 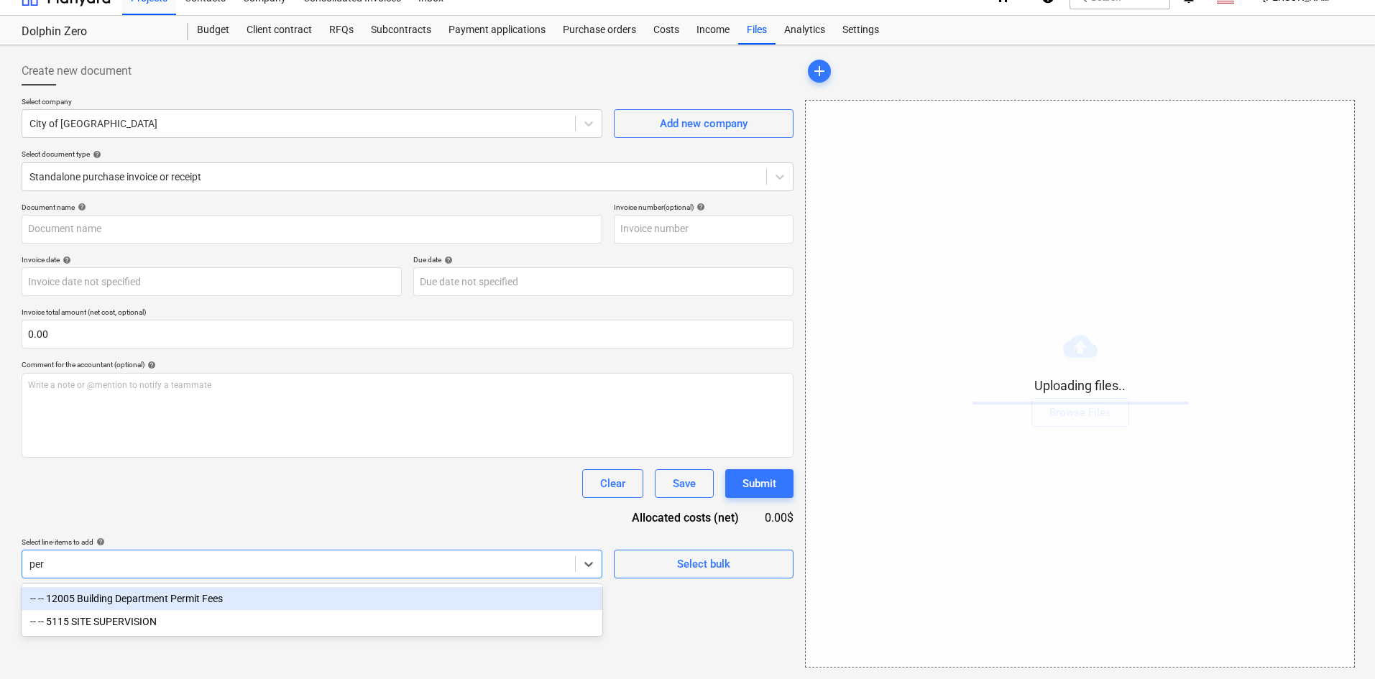 I want to click on a: Client contract, so click(x=279, y=30).